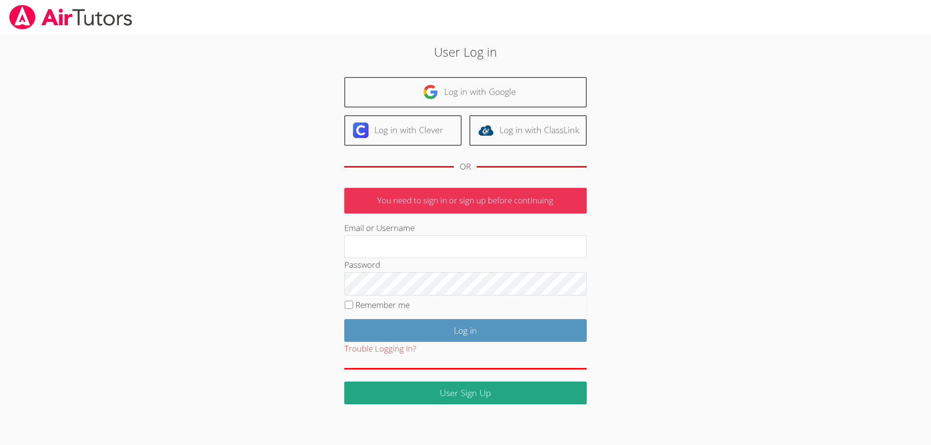 The width and height of the screenshot is (931, 445). What do you see at coordinates (486, 130) in the screenshot?
I see `img: classlink-logo-d6bb404cc1216ec64c9a2012d9dc4662098be43eaf13dc465df04b49fa7ab582.svg` at bounding box center [486, 130].